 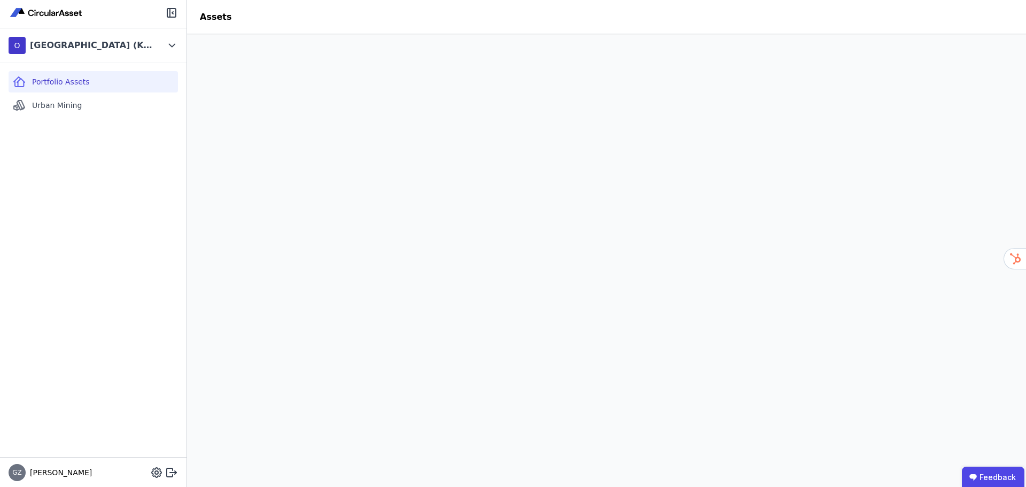 I want to click on span: Urban Mining, so click(x=57, y=105).